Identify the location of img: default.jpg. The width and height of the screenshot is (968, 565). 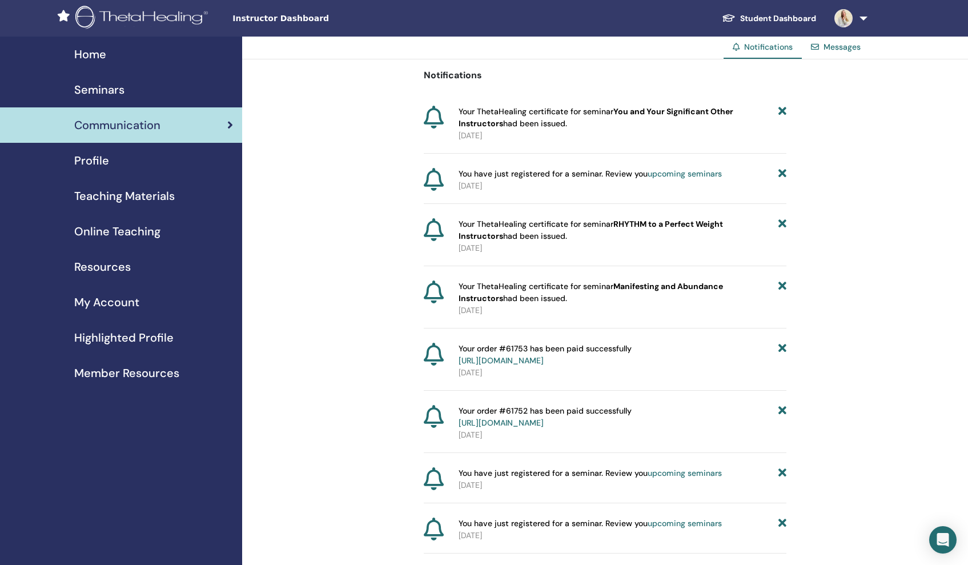
(844, 18).